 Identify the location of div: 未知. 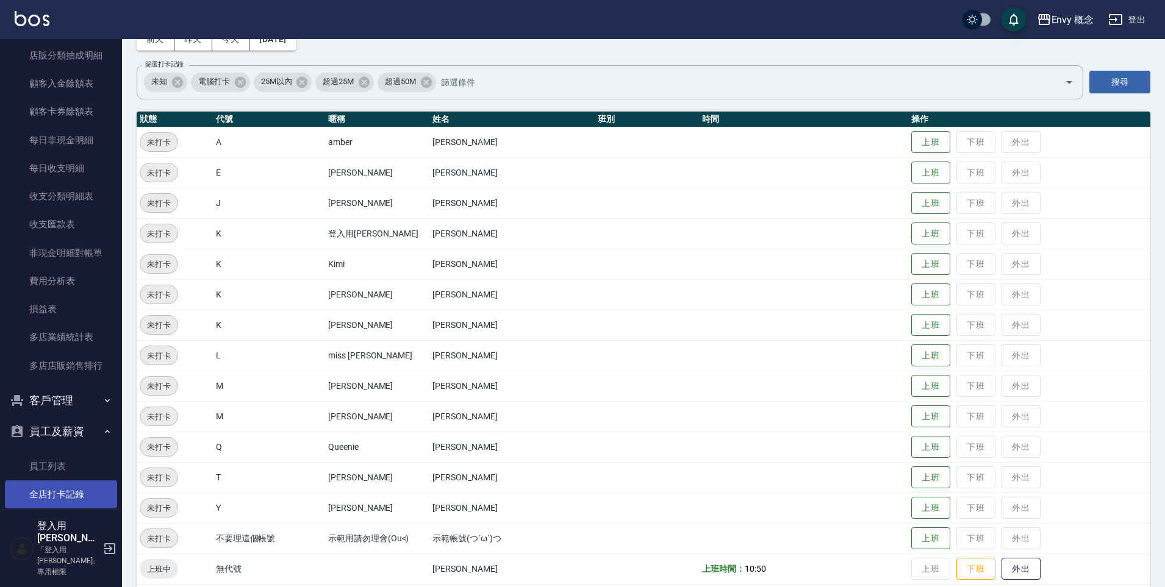
(165, 82).